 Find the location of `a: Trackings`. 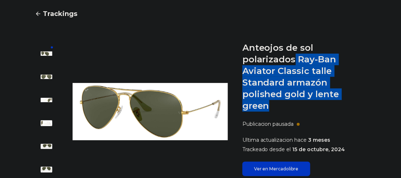

a: Trackings is located at coordinates (200, 14).